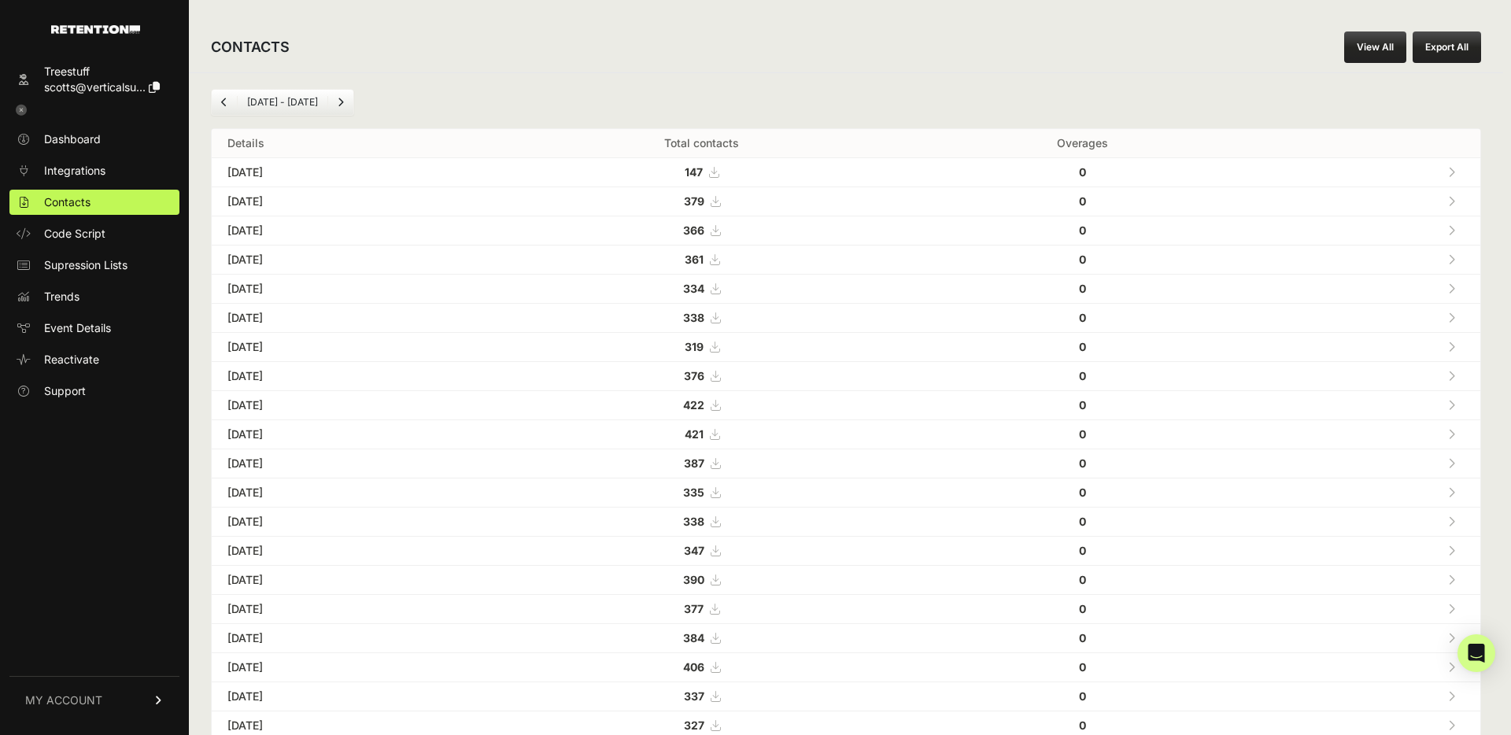  What do you see at coordinates (694, 463) in the screenshot?
I see `strong: 387` at bounding box center [694, 463].